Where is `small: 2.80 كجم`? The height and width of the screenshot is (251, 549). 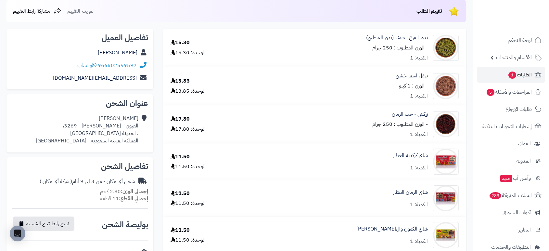
small: 2.80 كجم is located at coordinates (124, 191).